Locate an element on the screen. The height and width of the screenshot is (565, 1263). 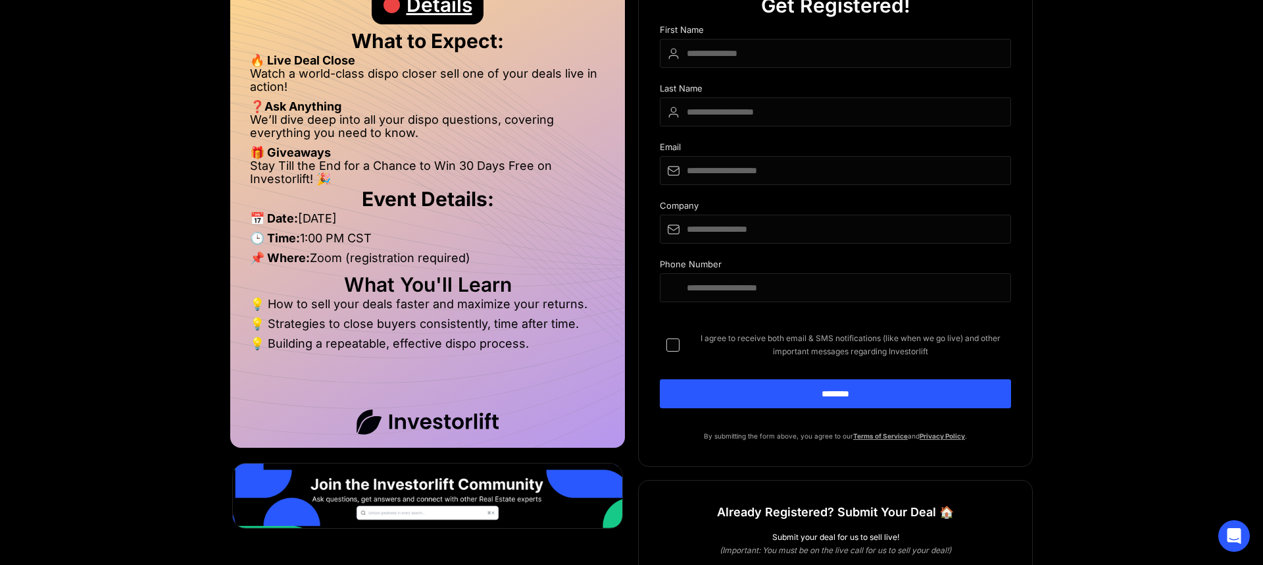
strong: 🕒 Time: is located at coordinates (275, 238).